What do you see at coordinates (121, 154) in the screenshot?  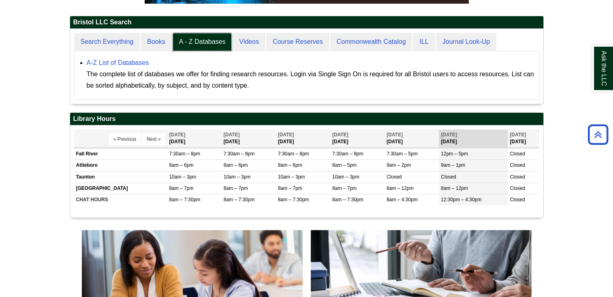 I see `td: Fall River` at bounding box center [121, 154].